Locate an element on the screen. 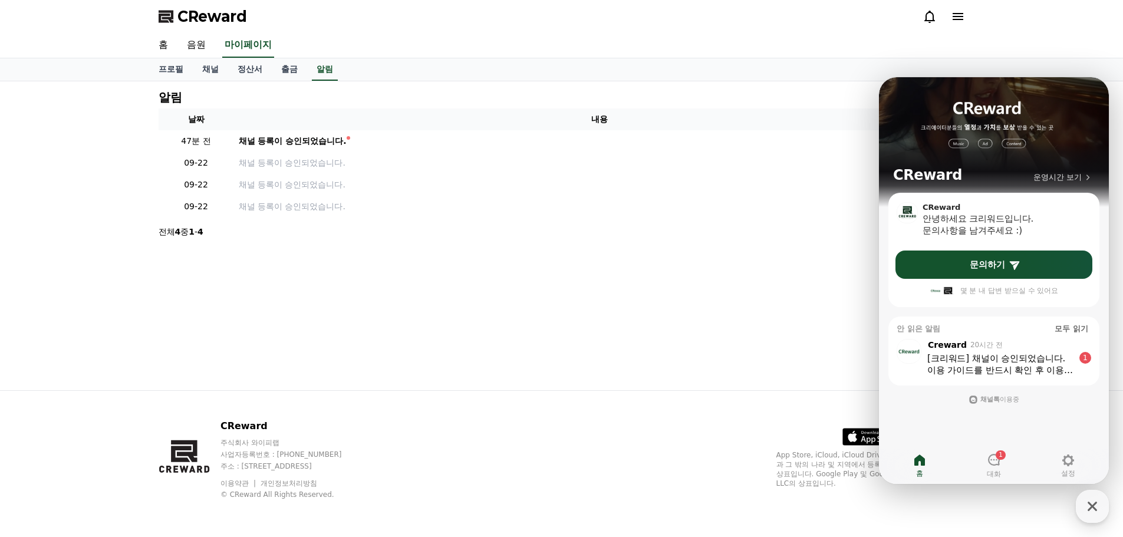 The image size is (1123, 537). button: 모두 읽기 is located at coordinates (192, 252).